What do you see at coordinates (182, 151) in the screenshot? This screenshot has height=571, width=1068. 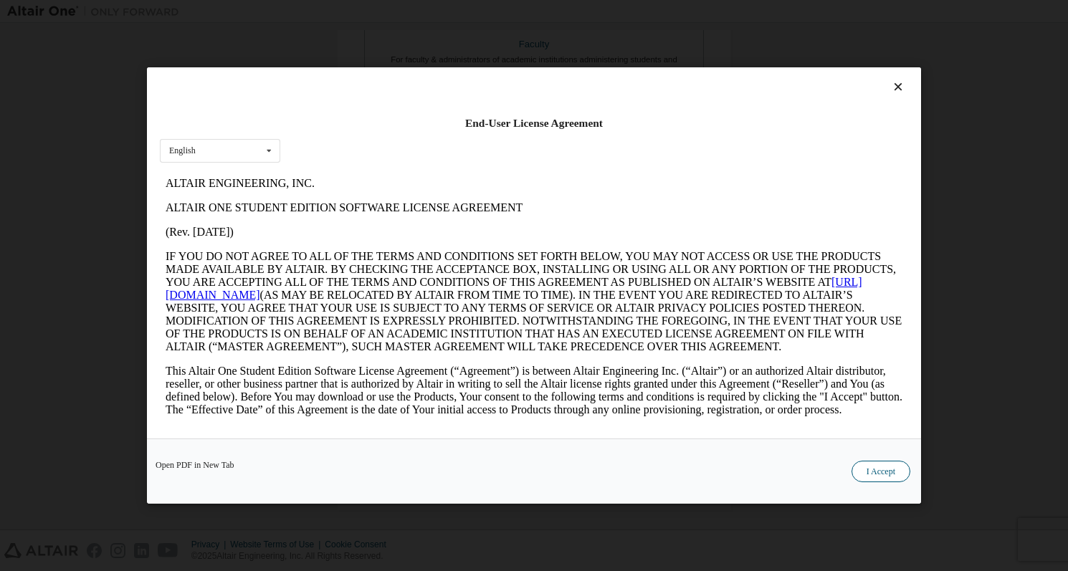 I see `div: English` at bounding box center [182, 151].